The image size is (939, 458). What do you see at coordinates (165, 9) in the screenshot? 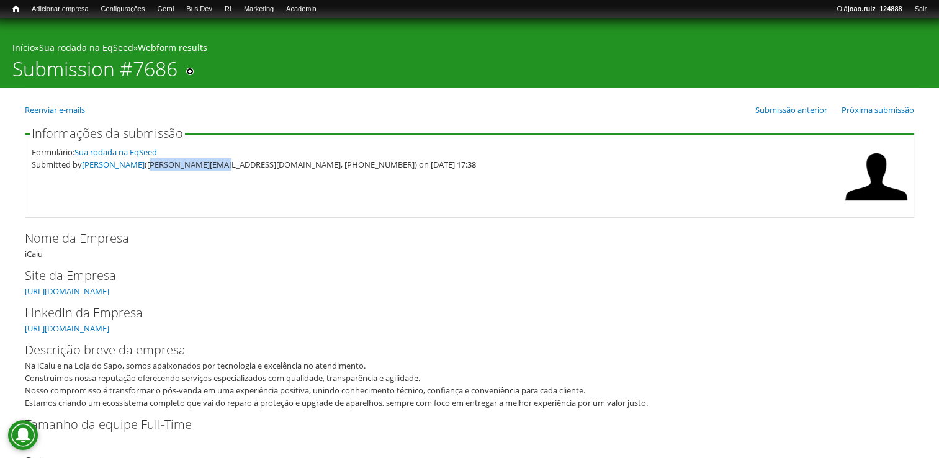
I see `a: Geral` at bounding box center [165, 9].